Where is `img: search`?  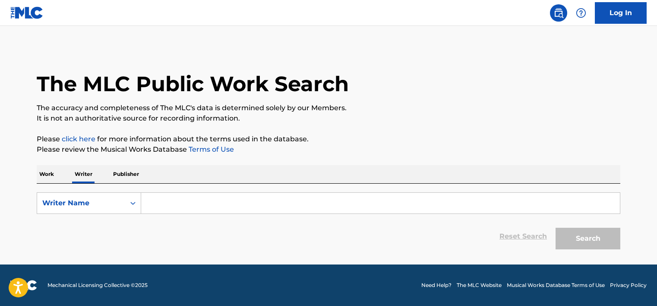 img: search is located at coordinates (558, 13).